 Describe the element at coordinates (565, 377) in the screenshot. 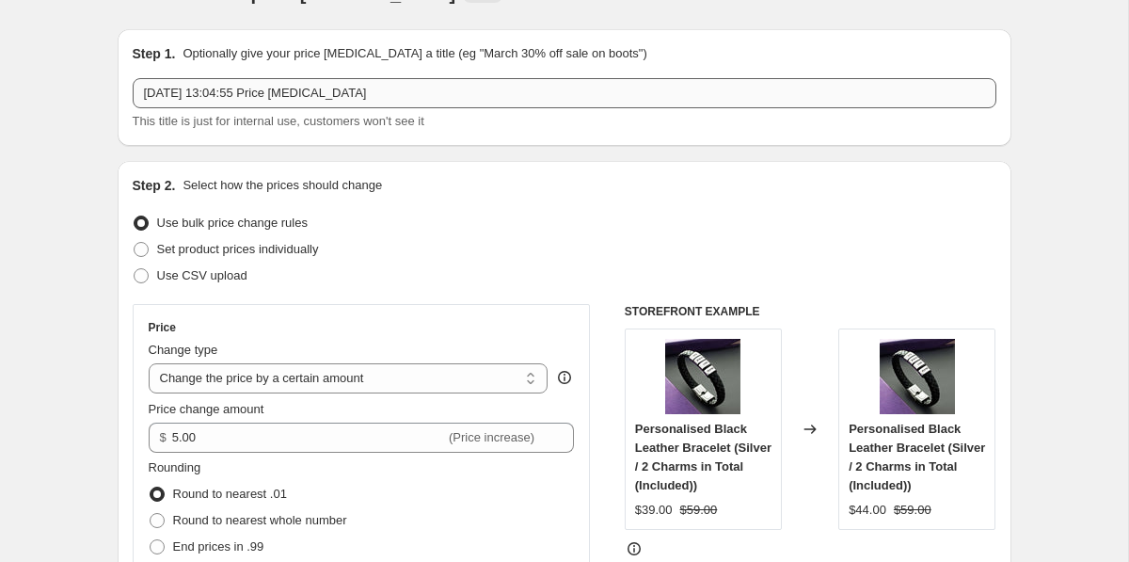

I see `div: help` at that location.